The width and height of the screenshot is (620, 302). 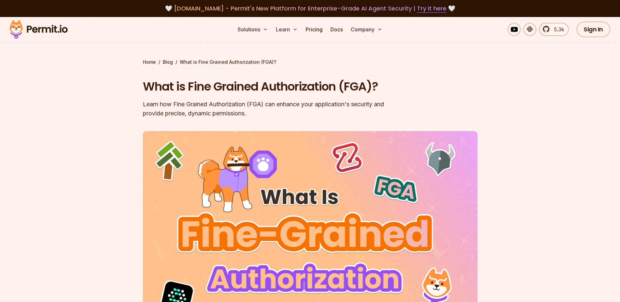 I want to click on button: Company, so click(x=366, y=29).